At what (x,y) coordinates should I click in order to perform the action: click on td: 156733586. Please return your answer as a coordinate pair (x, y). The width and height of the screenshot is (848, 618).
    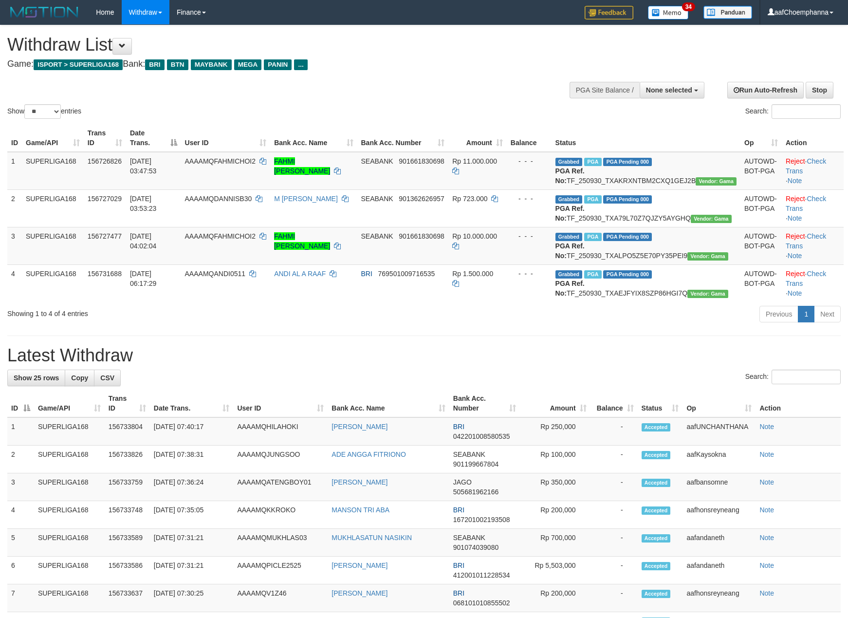
    Looking at the image, I should click on (127, 570).